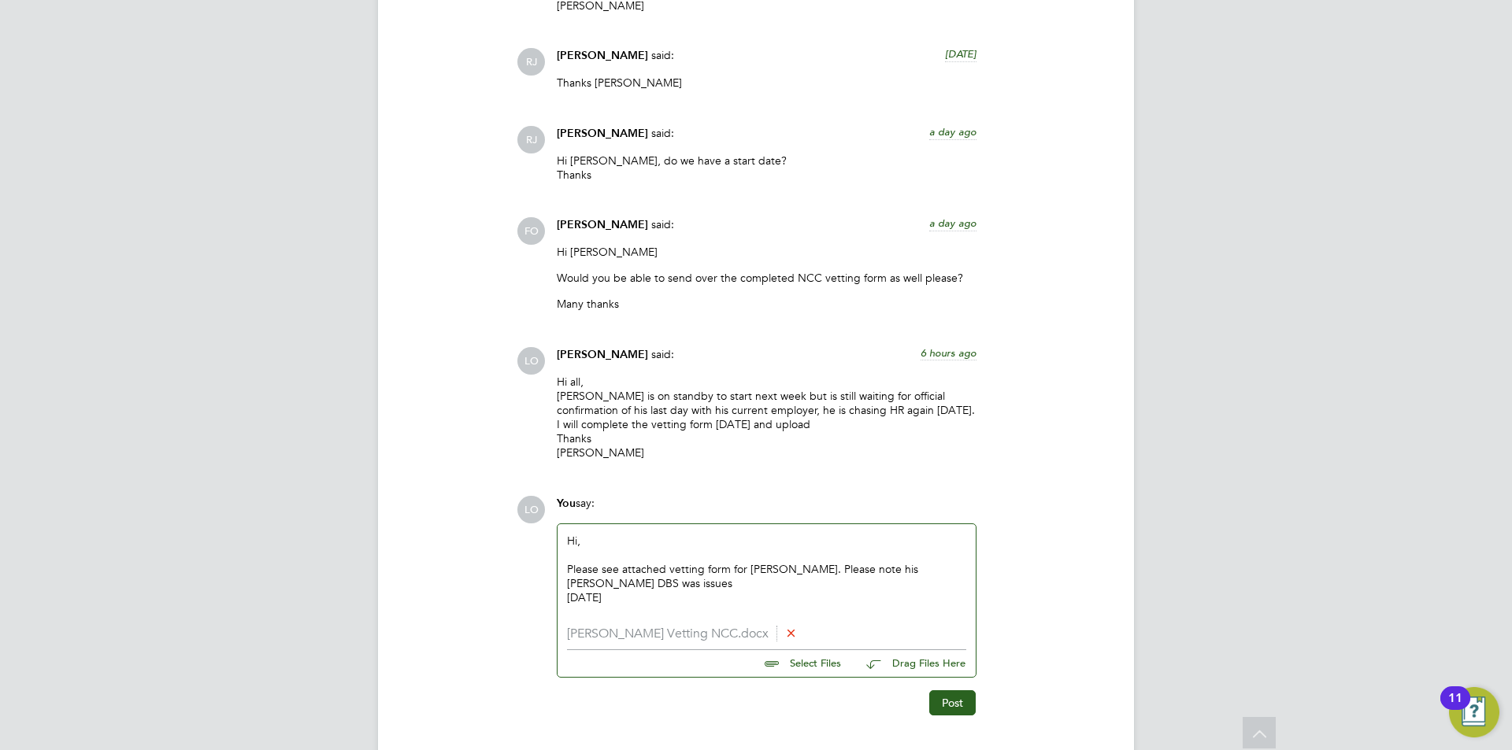 This screenshot has width=1512, height=750. What do you see at coordinates (948, 353) in the screenshot?
I see `span: 6 hours ago` at bounding box center [948, 353].